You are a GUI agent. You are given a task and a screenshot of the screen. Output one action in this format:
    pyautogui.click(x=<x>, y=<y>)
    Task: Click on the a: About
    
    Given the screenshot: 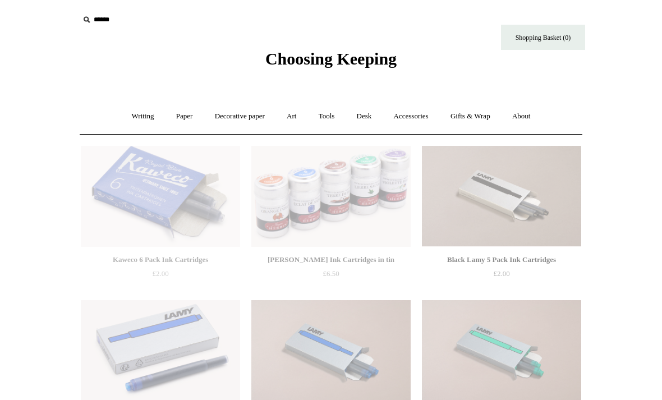 What is the action you would take?
    pyautogui.click(x=521, y=116)
    